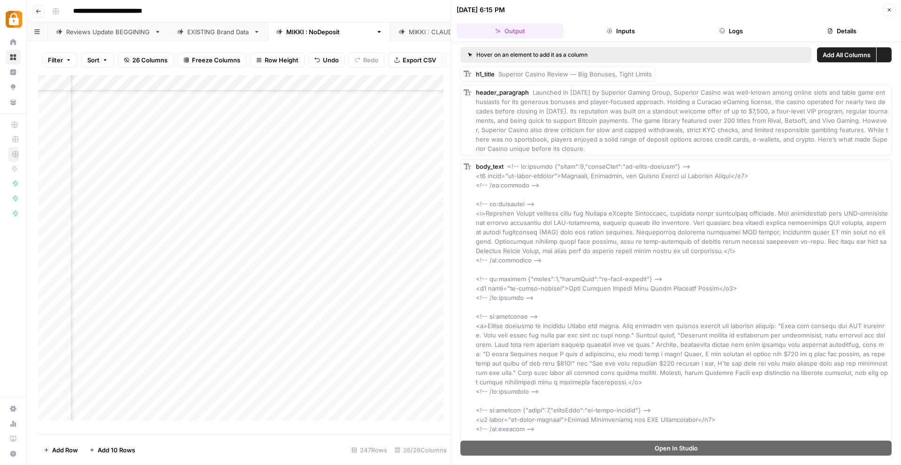 The width and height of the screenshot is (901, 465). Describe the element at coordinates (13, 87) in the screenshot. I see `a: Opportunities` at that location.